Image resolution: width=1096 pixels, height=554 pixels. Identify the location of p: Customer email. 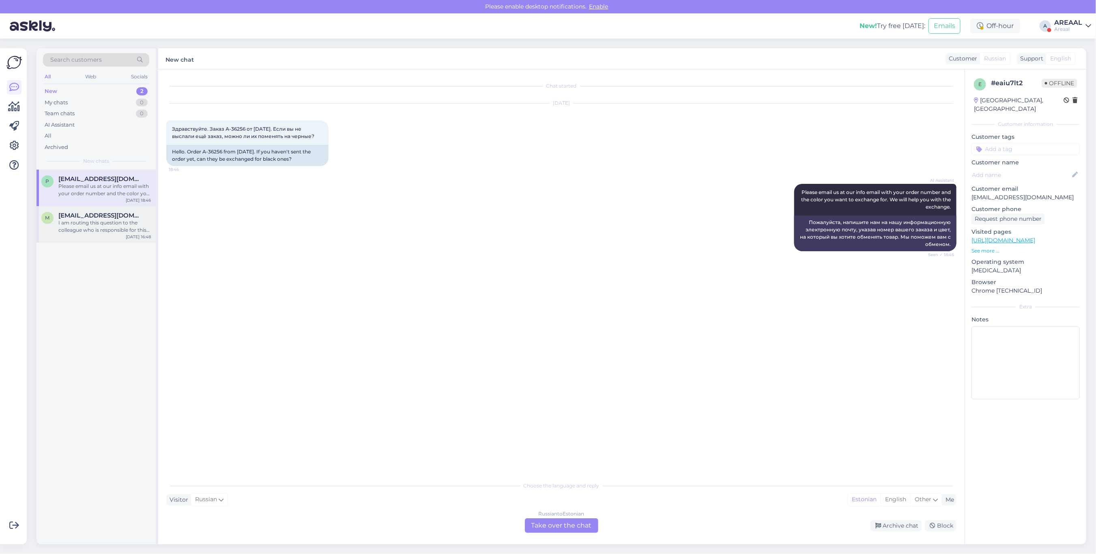
(1025, 189).